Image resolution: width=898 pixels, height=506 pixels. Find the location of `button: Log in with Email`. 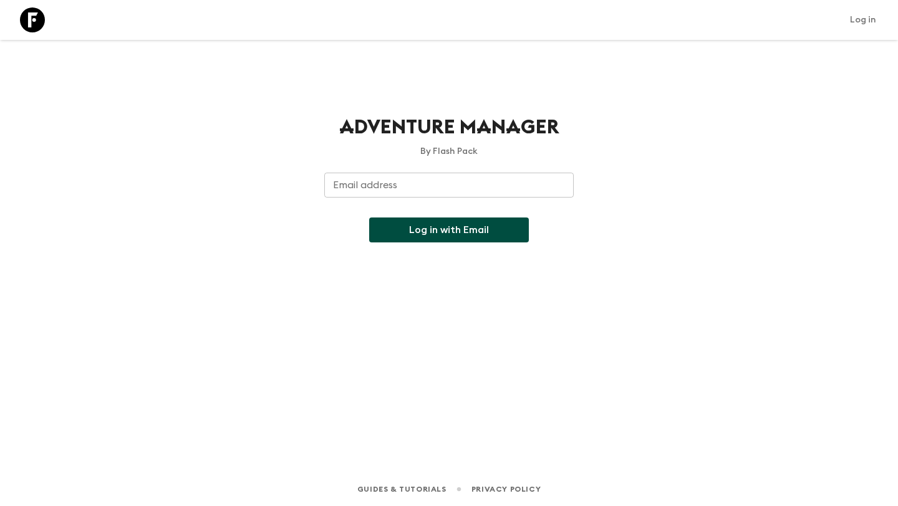

button: Log in with Email is located at coordinates (449, 230).